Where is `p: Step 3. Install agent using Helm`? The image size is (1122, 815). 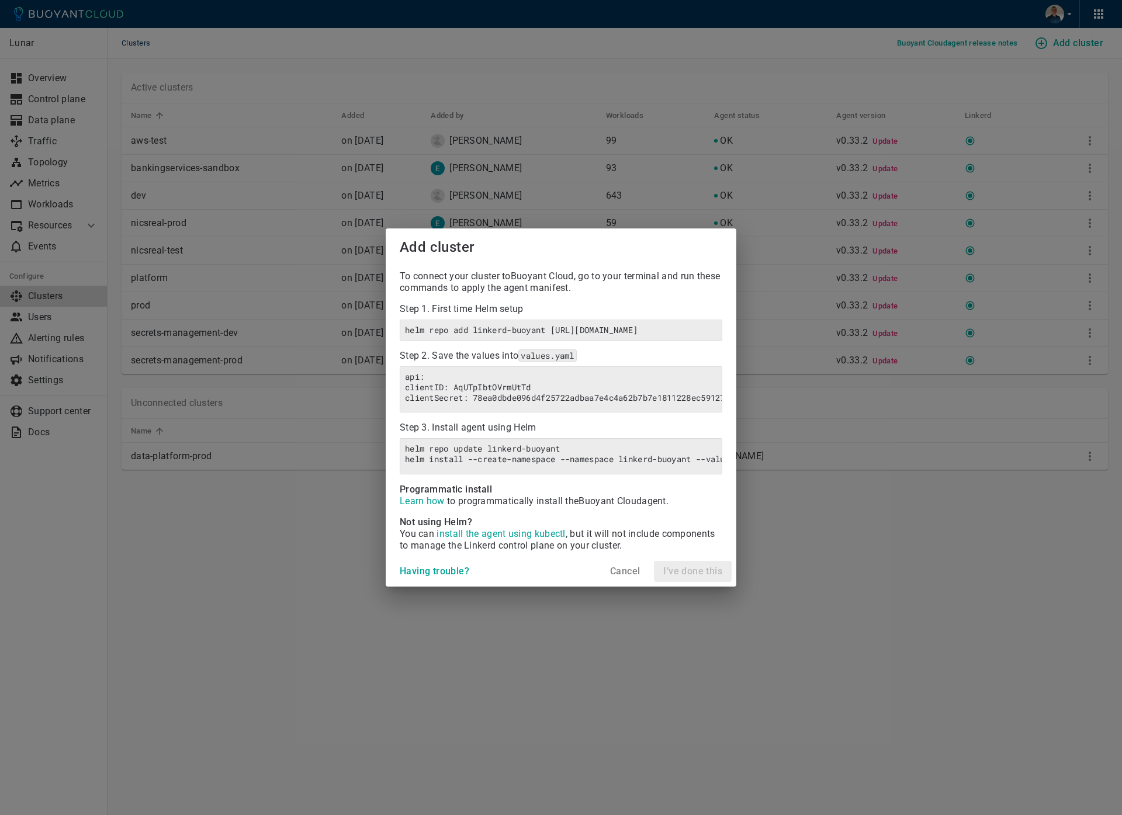
p: Step 3. Install agent using Helm is located at coordinates (561, 426).